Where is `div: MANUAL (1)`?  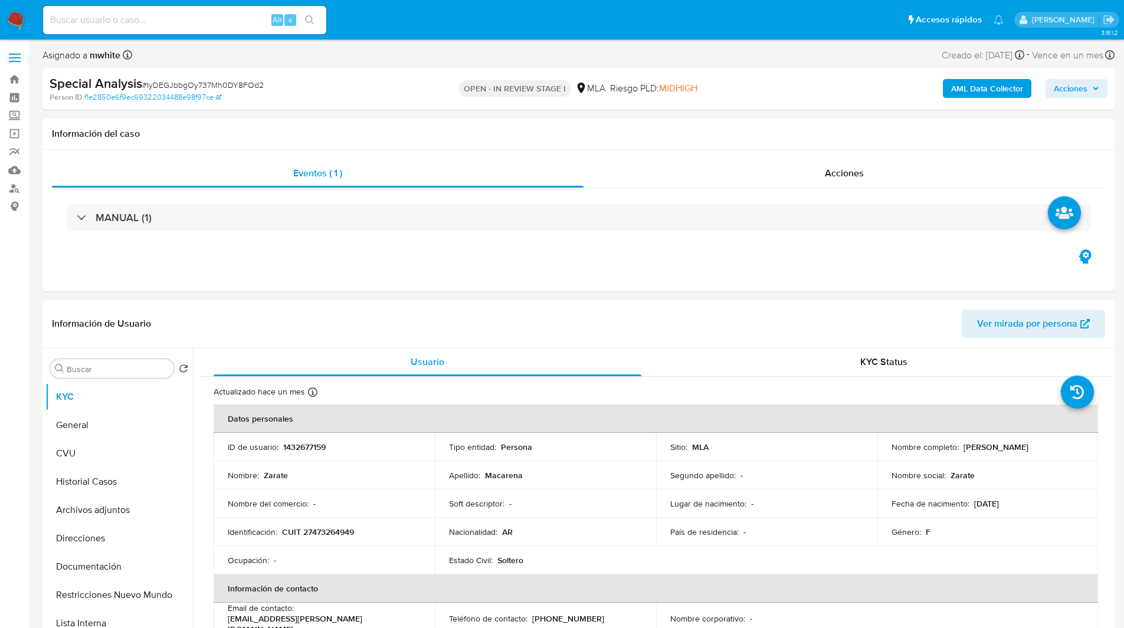 div: MANUAL (1) is located at coordinates (578, 218).